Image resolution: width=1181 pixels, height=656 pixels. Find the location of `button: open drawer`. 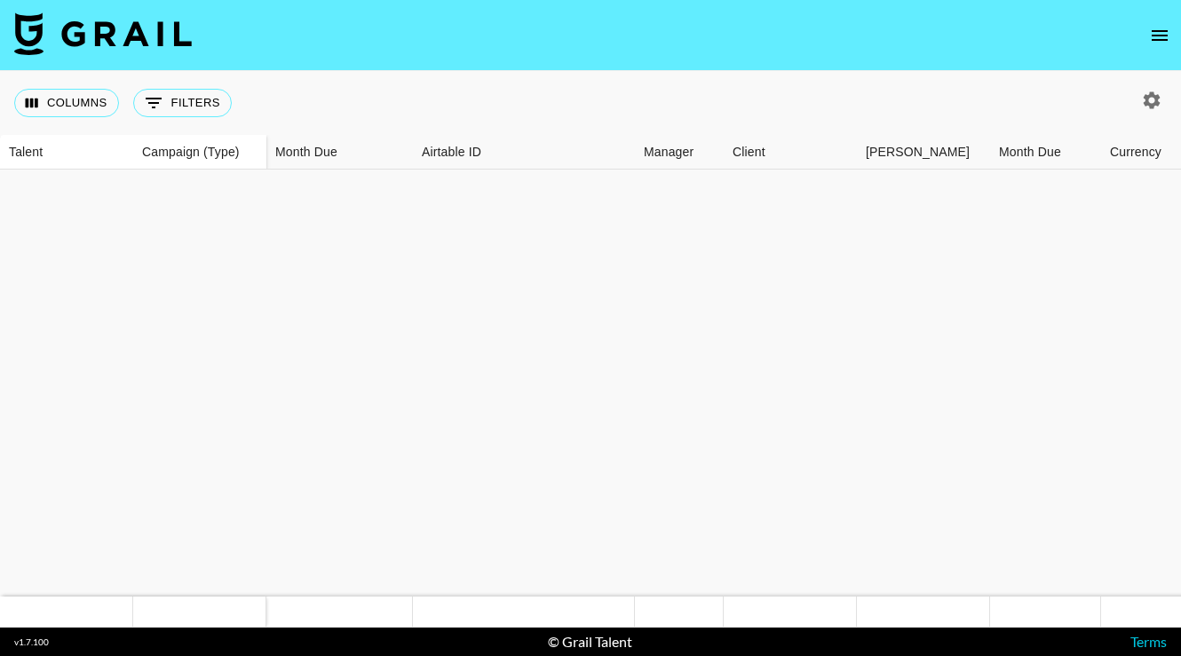

button: open drawer is located at coordinates (1160, 36).